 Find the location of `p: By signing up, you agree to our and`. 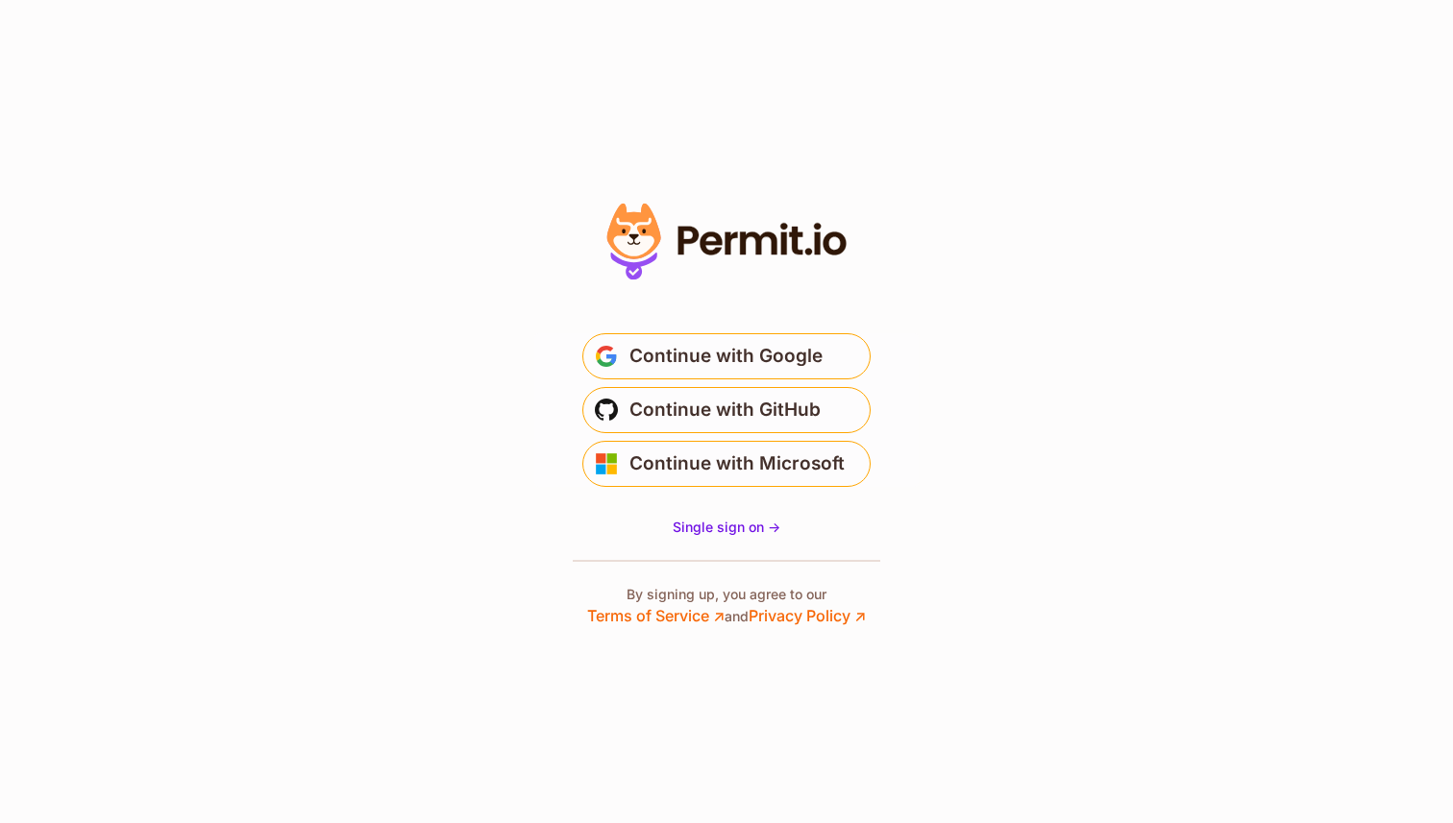

p: By signing up, you agree to our and is located at coordinates (726, 606).